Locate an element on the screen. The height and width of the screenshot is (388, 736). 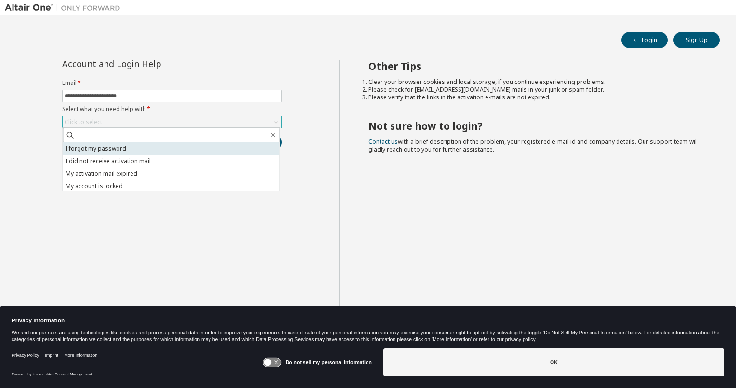
div: Account and Login Help is located at coordinates (150, 64).